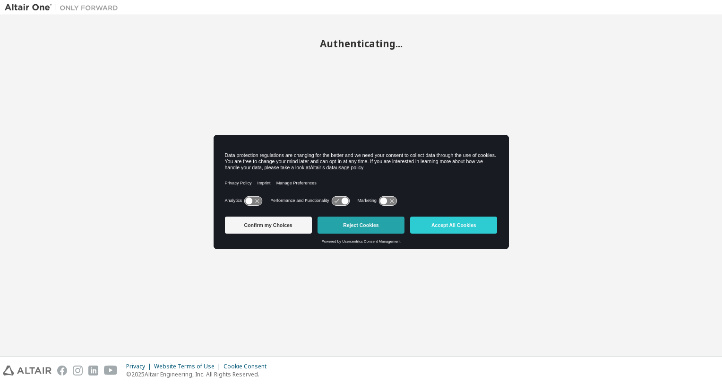 Image resolution: width=722 pixels, height=384 pixels. Describe the element at coordinates (27, 370) in the screenshot. I see `img: altair_logo.svg` at that location.